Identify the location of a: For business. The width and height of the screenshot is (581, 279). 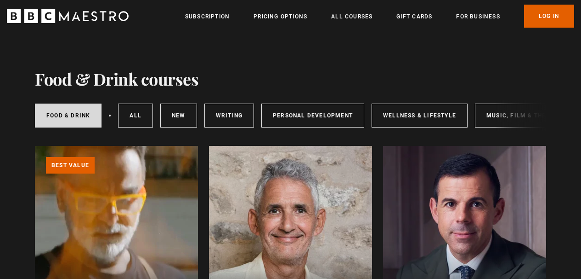
(478, 17).